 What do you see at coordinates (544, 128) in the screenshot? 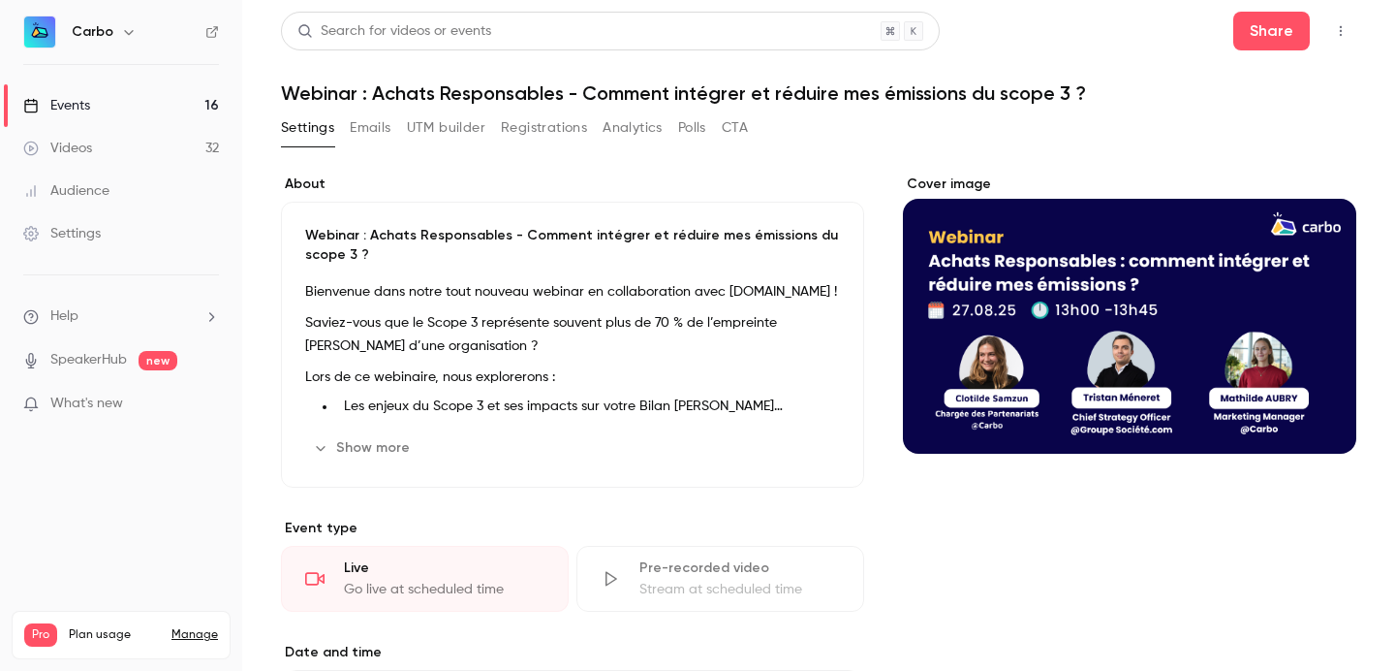
I see `button: Registrations` at bounding box center [544, 128].